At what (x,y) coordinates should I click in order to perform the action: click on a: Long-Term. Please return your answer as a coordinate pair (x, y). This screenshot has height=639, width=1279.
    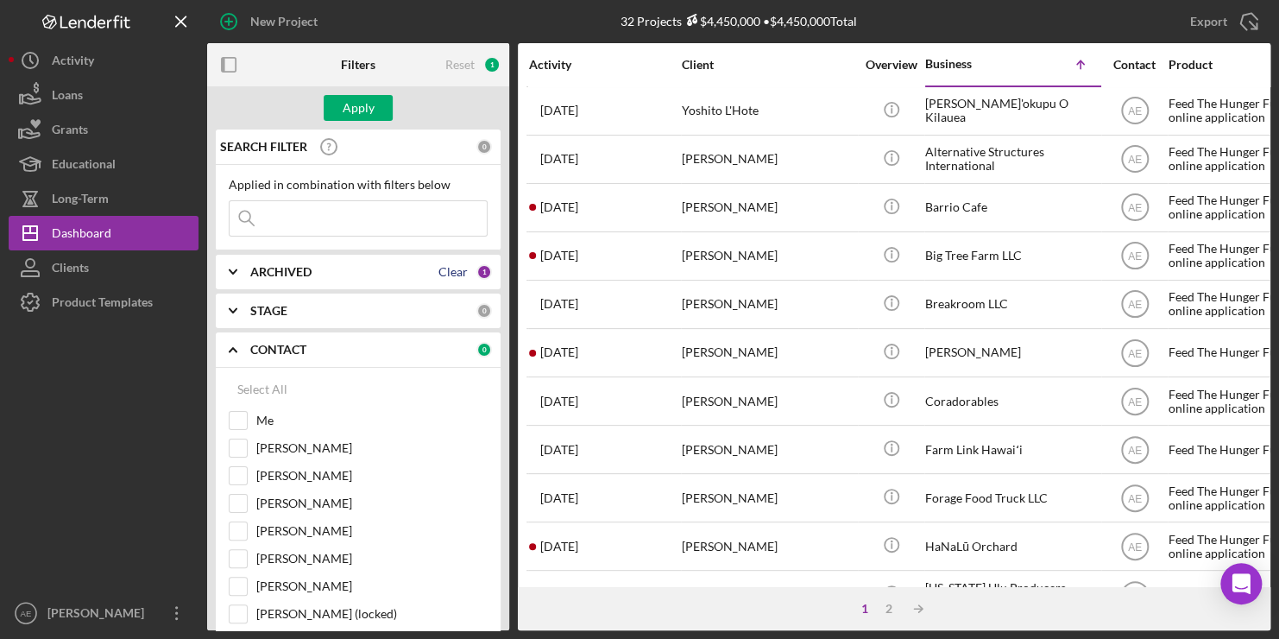
    Looking at the image, I should click on (104, 199).